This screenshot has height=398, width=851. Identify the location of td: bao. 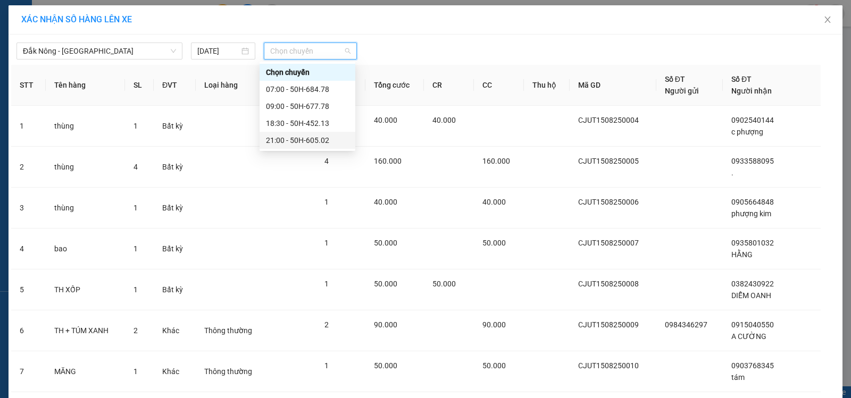
(86, 249).